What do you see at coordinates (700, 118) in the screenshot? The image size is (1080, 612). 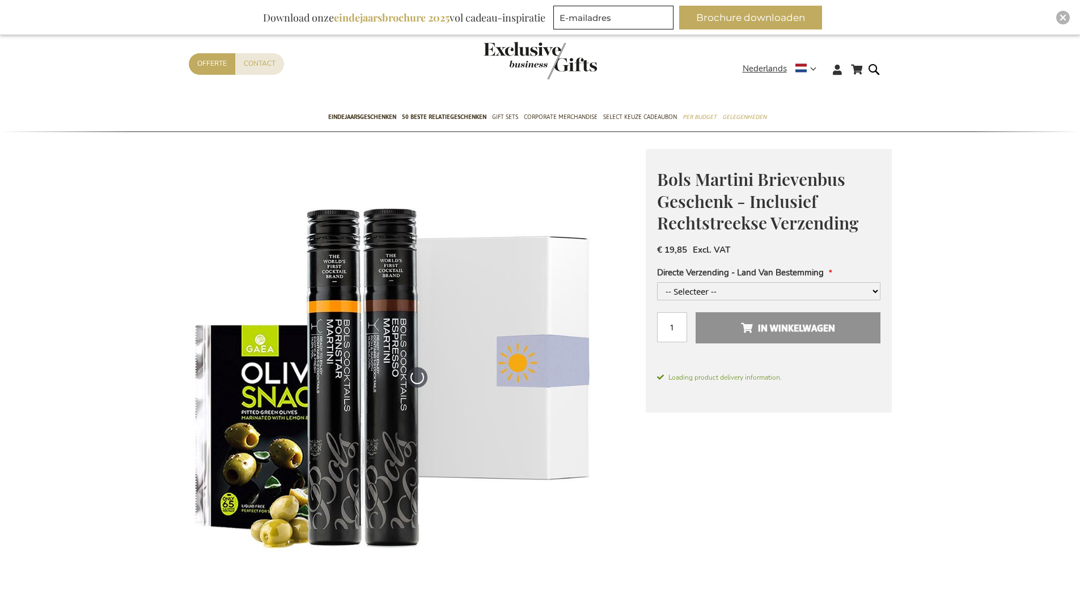 I see `a: Per Budget` at bounding box center [700, 118].